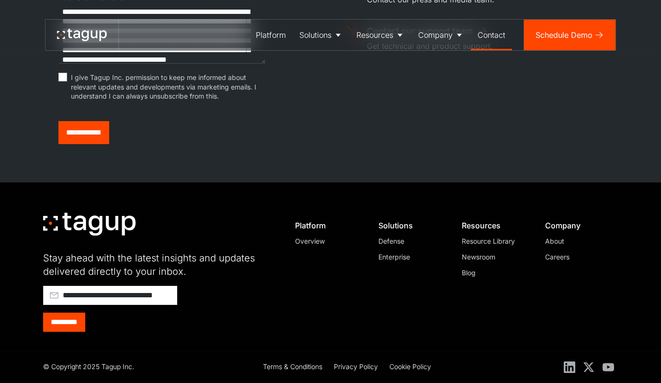 The height and width of the screenshot is (383, 661). I want to click on div: About, so click(578, 241).